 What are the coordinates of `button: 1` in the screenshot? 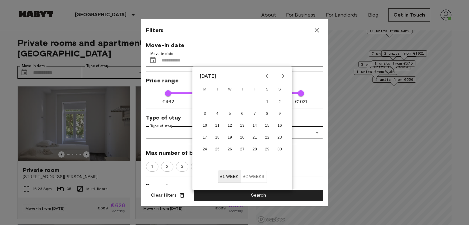 It's located at (267, 102).